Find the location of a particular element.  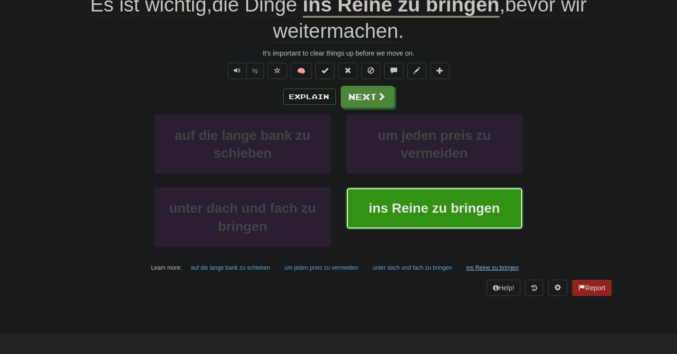

span: um jeden preis zu vermeiden is located at coordinates (434, 144).